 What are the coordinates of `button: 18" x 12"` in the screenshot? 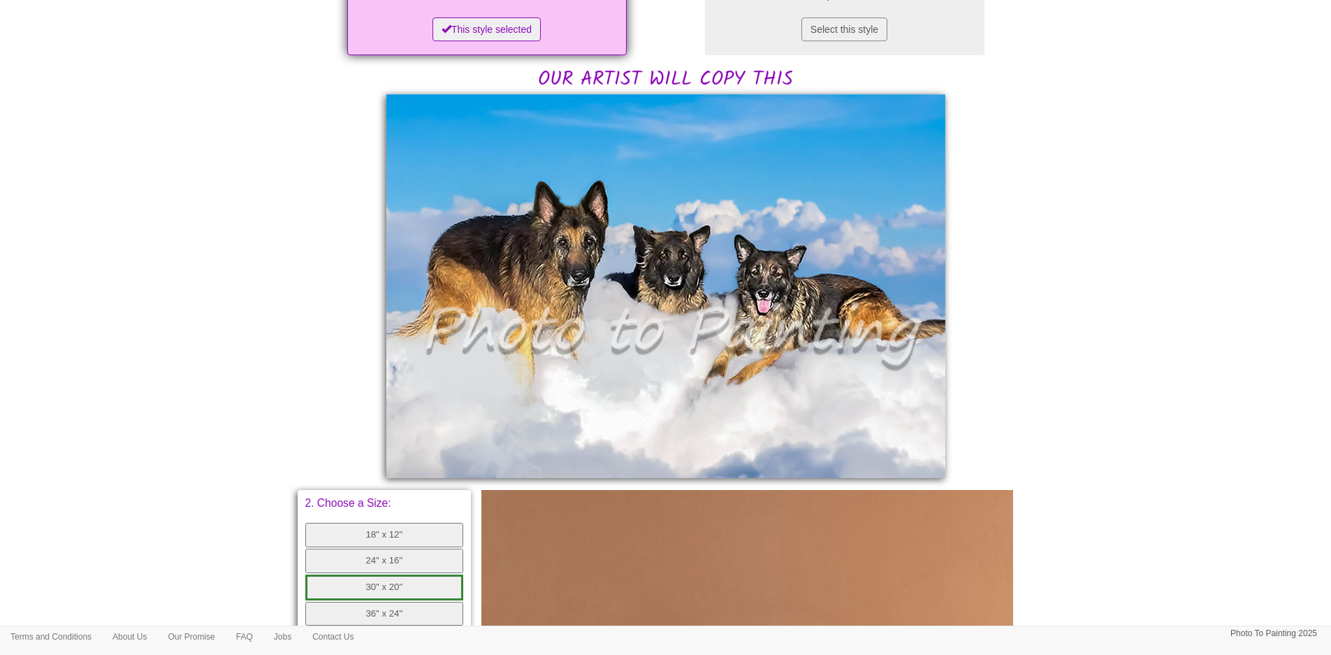 It's located at (384, 534).